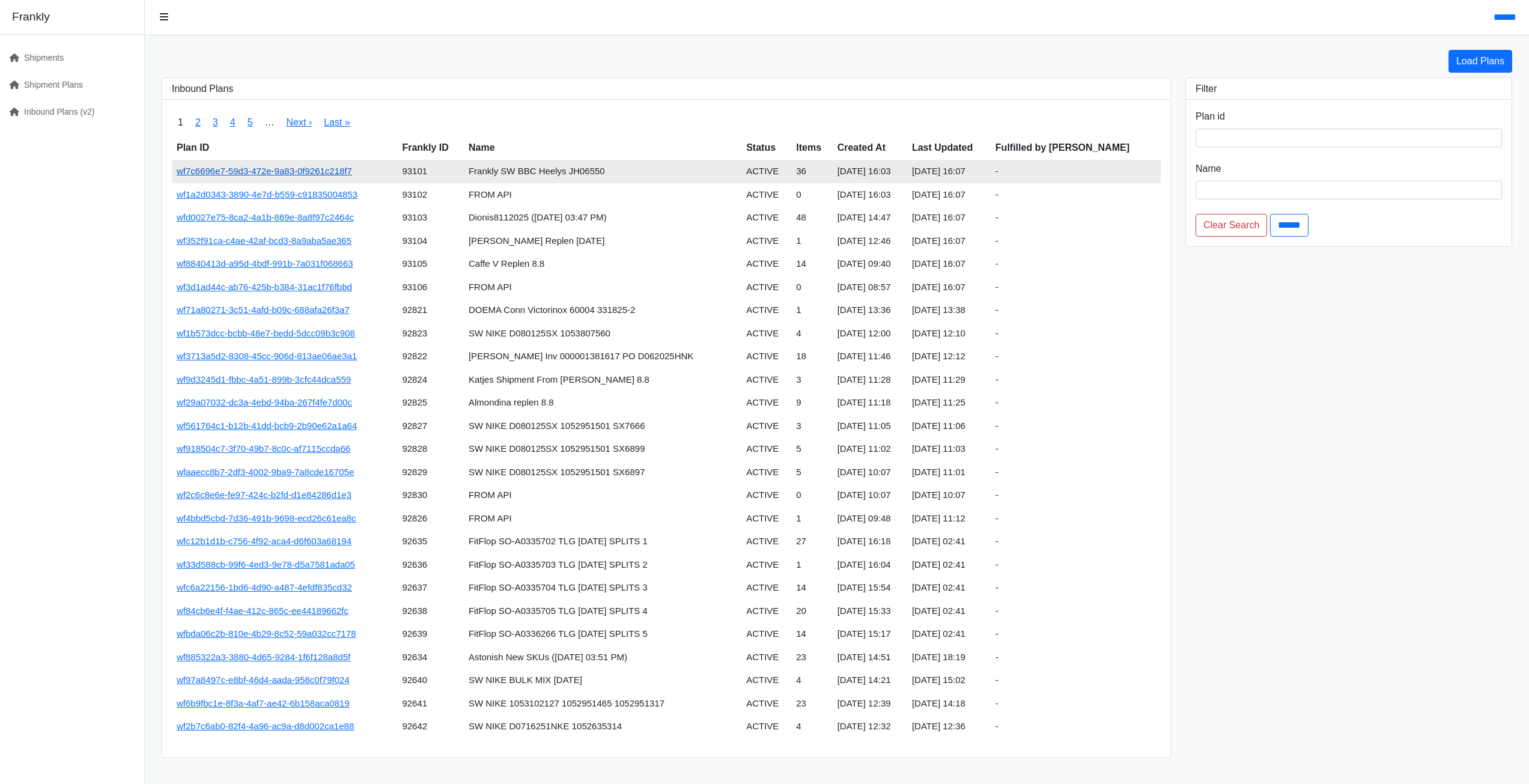 This screenshot has width=1529, height=784. I want to click on td: 93102, so click(430, 195).